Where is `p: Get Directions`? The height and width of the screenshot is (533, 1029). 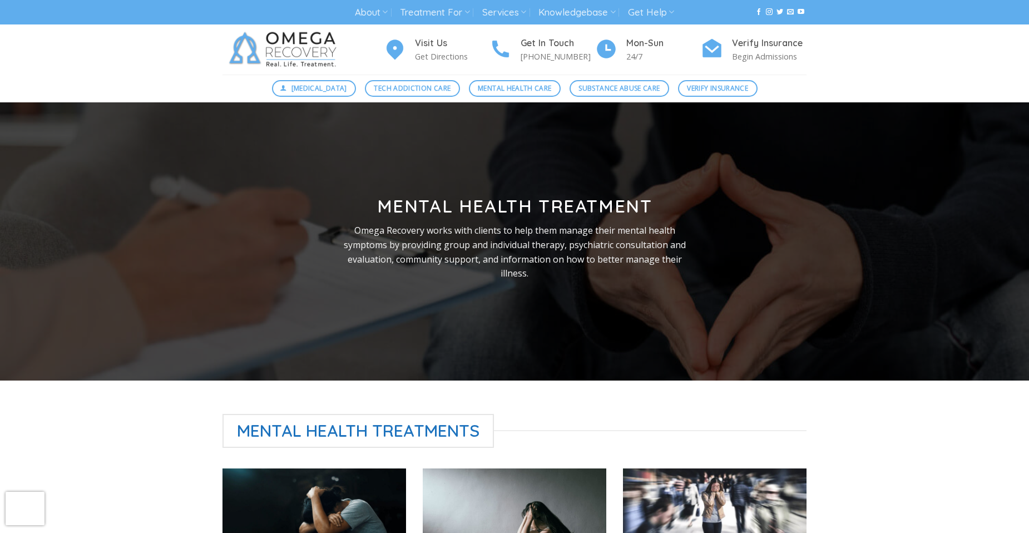
p: Get Directions is located at coordinates (452, 56).